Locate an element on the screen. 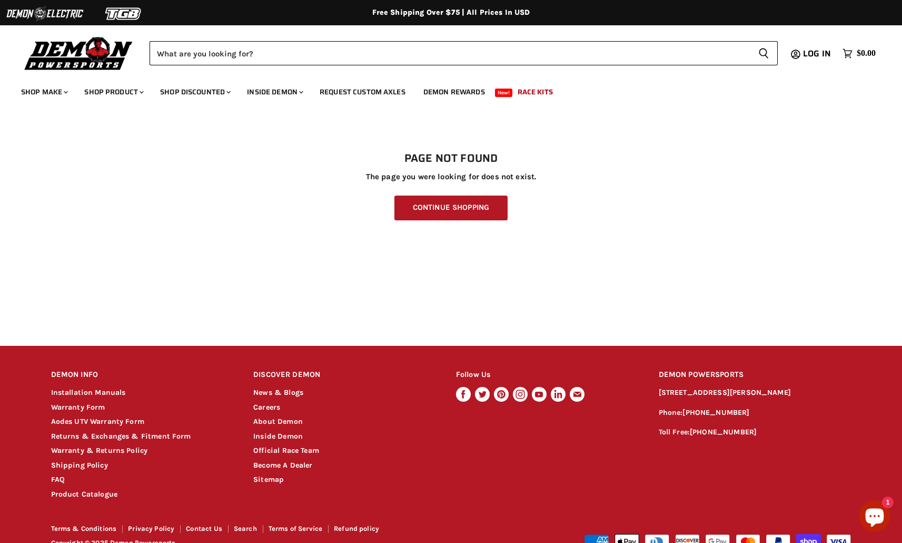 The height and width of the screenshot is (543, 902). ul: Main menu is located at coordinates (443, 90).